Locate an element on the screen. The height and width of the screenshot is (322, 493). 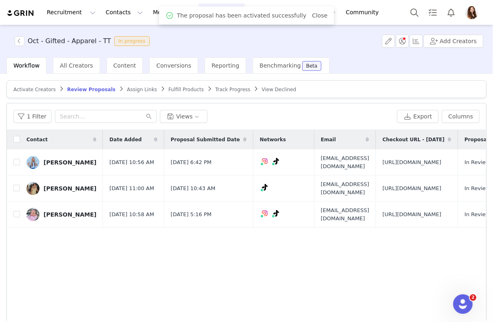
span: 2 is located at coordinates (473, 298).